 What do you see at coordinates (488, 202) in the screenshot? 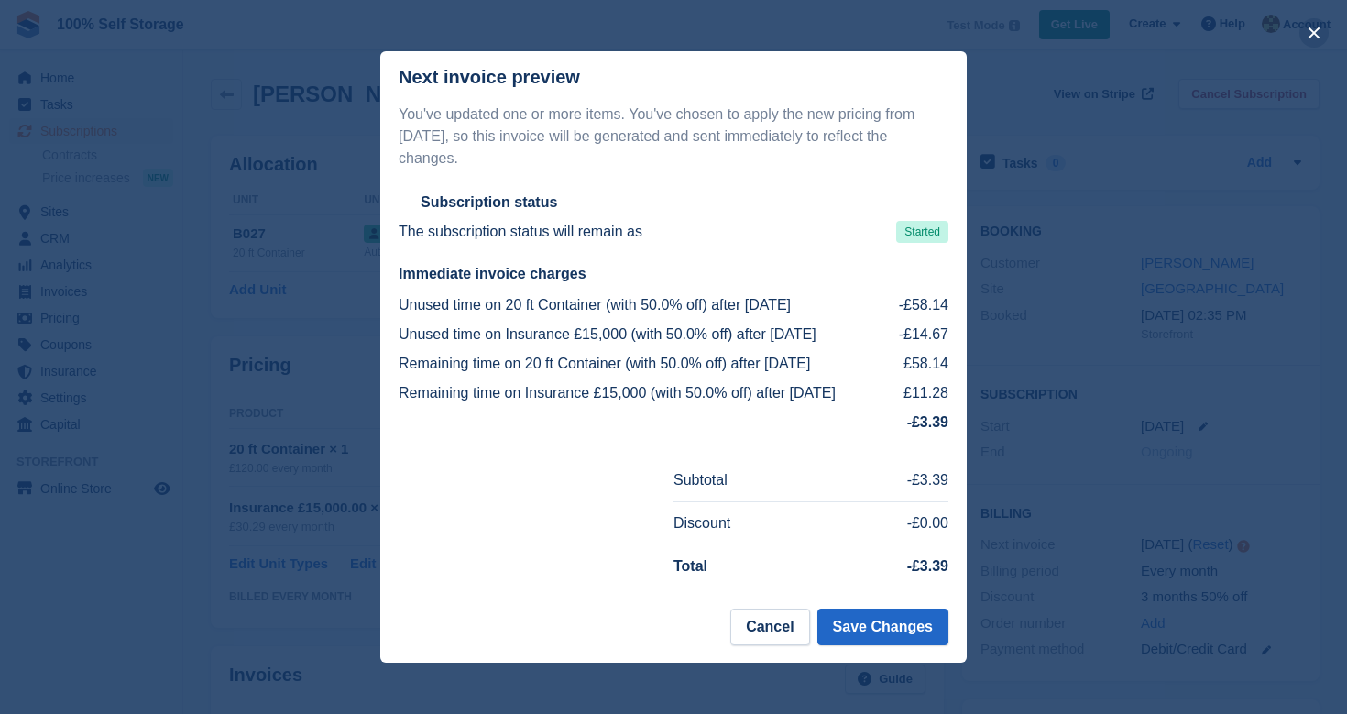
I see `h2: Subscription status` at bounding box center [488, 202].